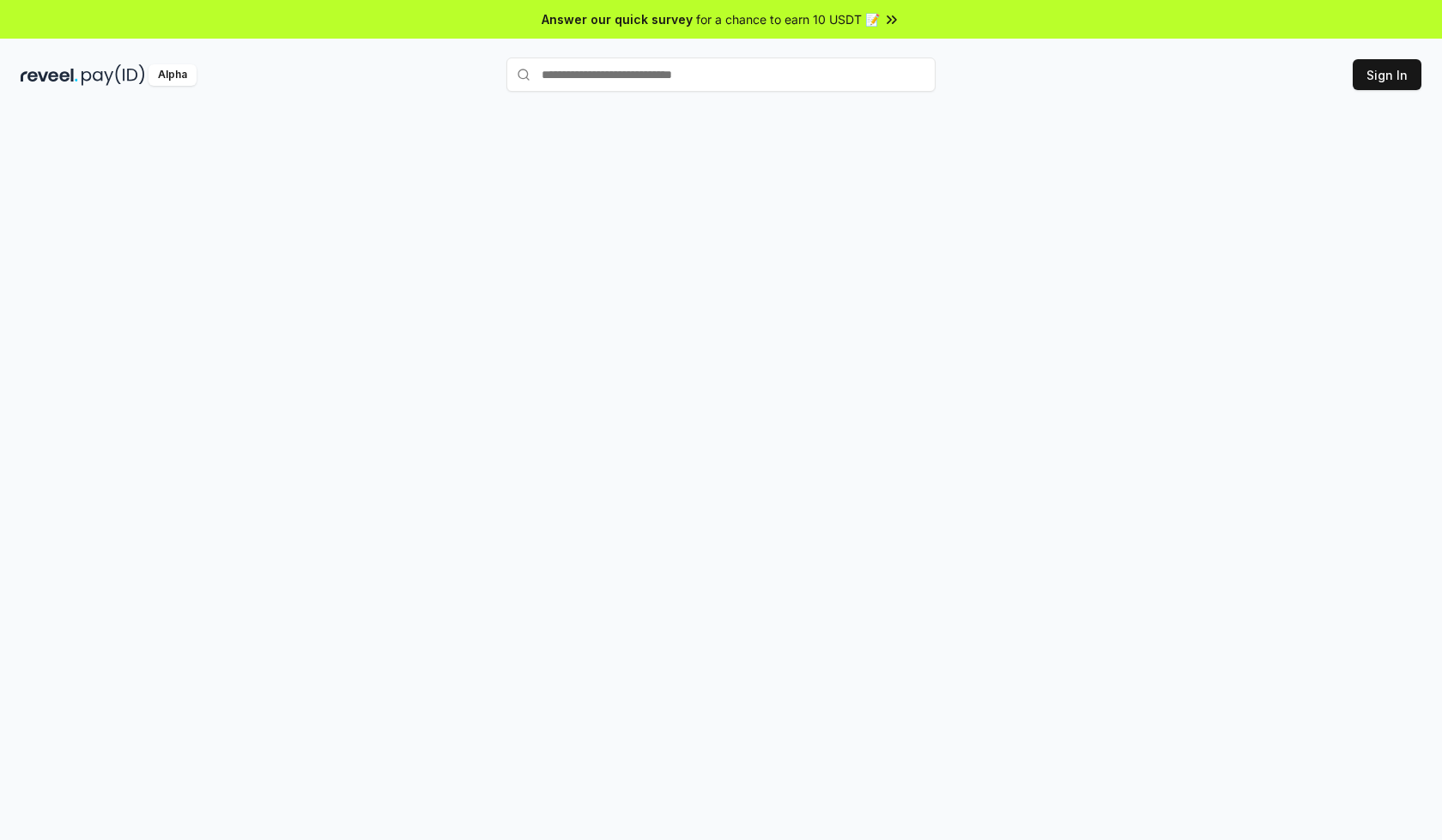 This screenshot has width=1442, height=840. What do you see at coordinates (788, 19) in the screenshot?
I see `span: for a chance to earn 10 USDT 📝` at bounding box center [788, 19].